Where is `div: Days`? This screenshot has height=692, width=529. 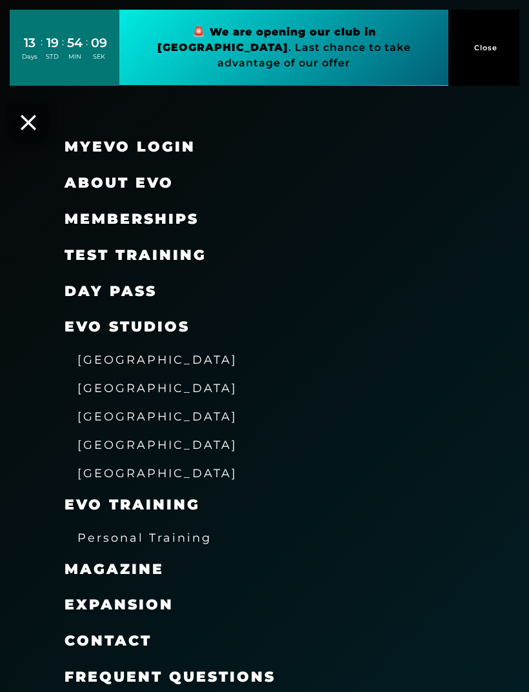
div: Days is located at coordinates (30, 57).